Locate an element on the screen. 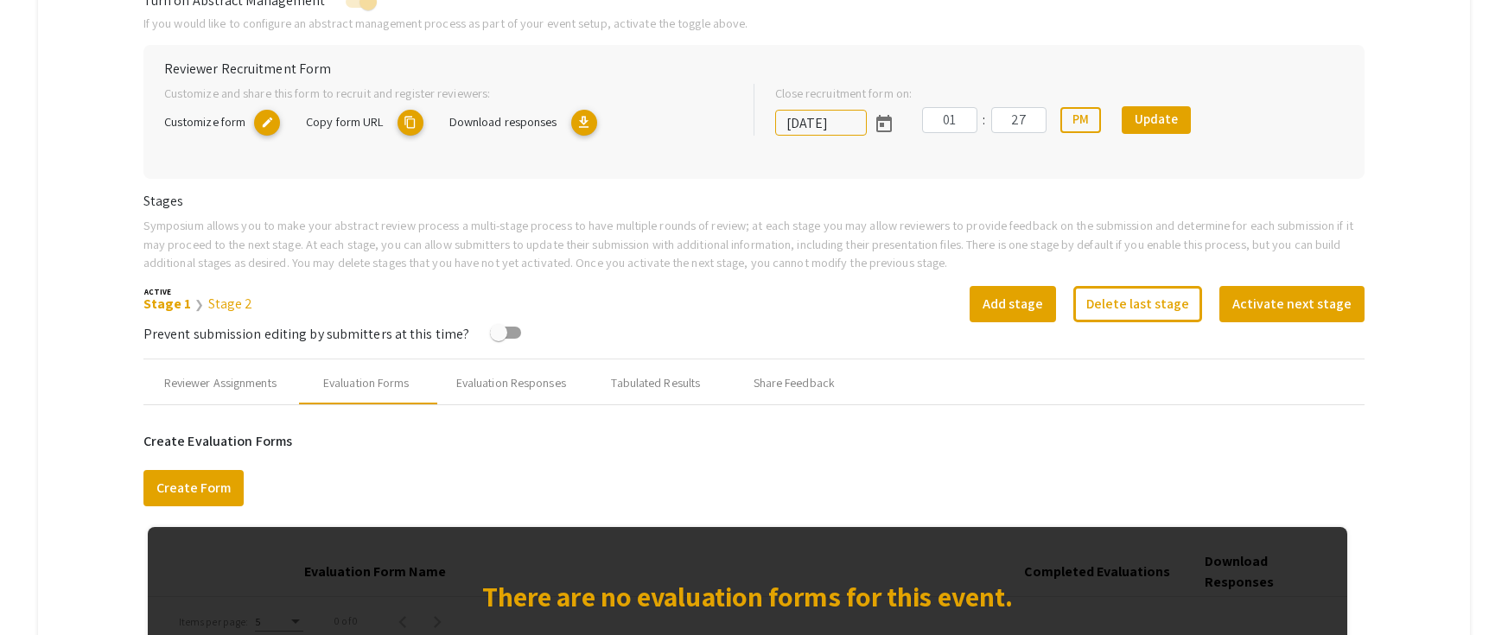 The width and height of the screenshot is (1508, 635). button: Delete last stage is located at coordinates (1137, 304).